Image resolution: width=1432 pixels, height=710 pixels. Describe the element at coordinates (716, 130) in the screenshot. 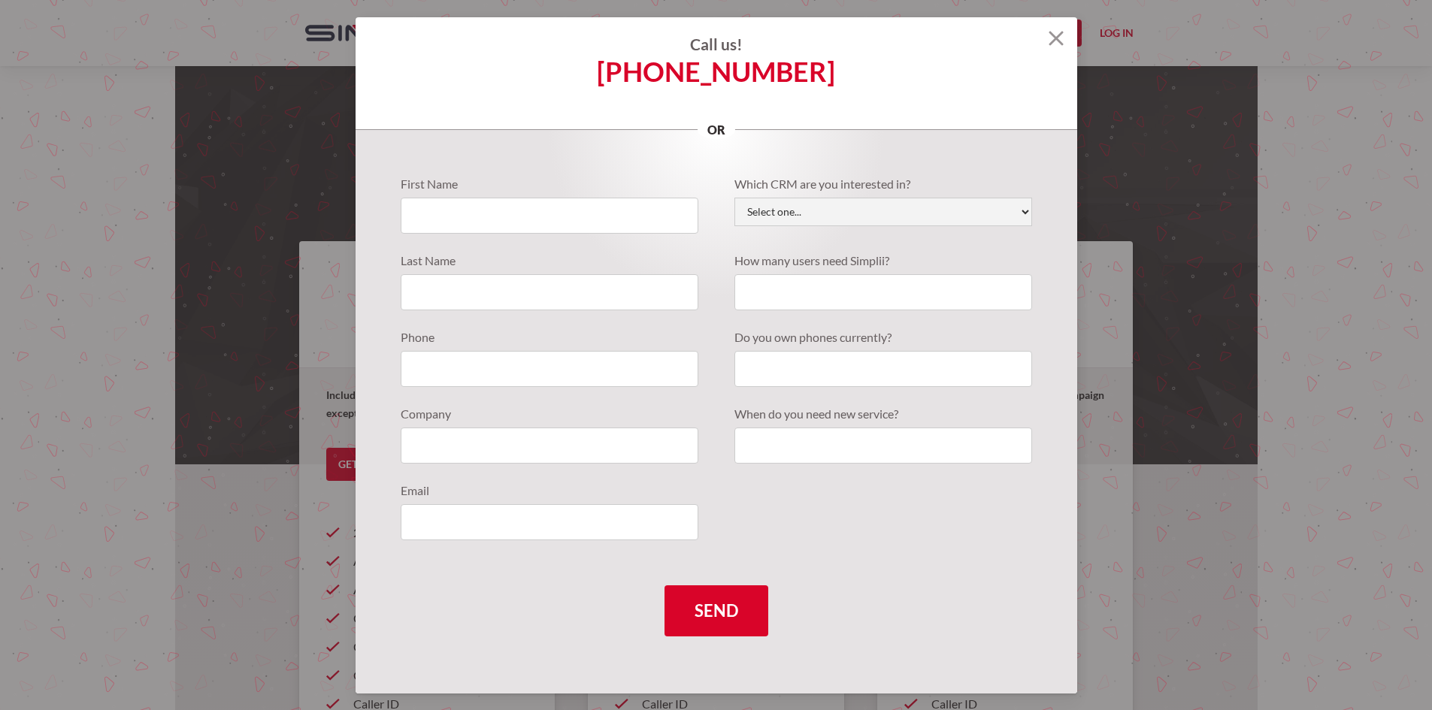

I see `p: or` at that location.